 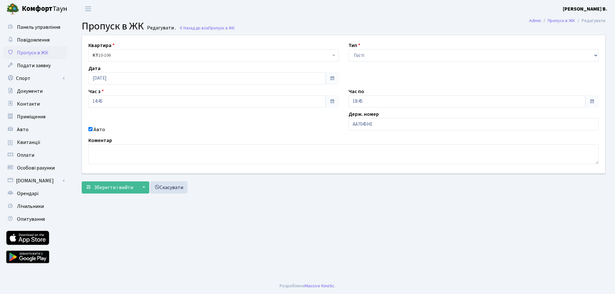 I want to click on a: Massive Kinetic, so click(x=319, y=286).